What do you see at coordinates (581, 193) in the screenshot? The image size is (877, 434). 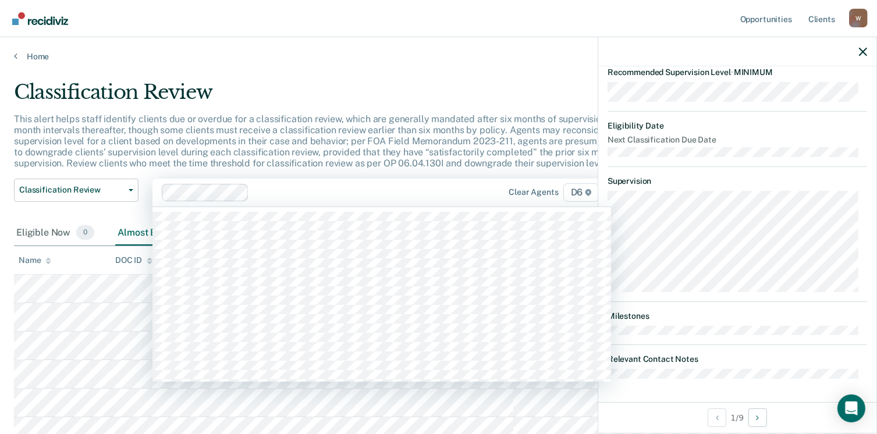 I see `span: D6` at bounding box center [581, 193].